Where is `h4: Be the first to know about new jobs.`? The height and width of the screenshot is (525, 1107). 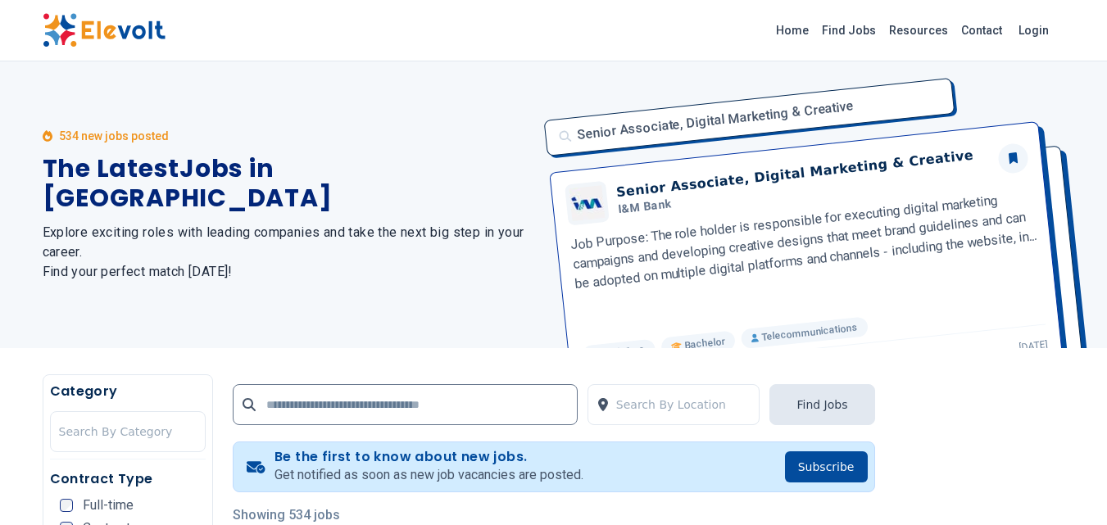 h4: Be the first to know about new jobs. is located at coordinates (428, 457).